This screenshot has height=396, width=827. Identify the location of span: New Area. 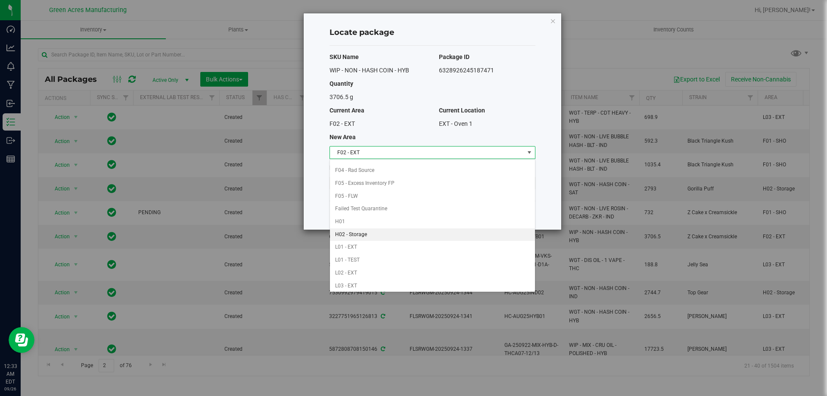
(343, 137).